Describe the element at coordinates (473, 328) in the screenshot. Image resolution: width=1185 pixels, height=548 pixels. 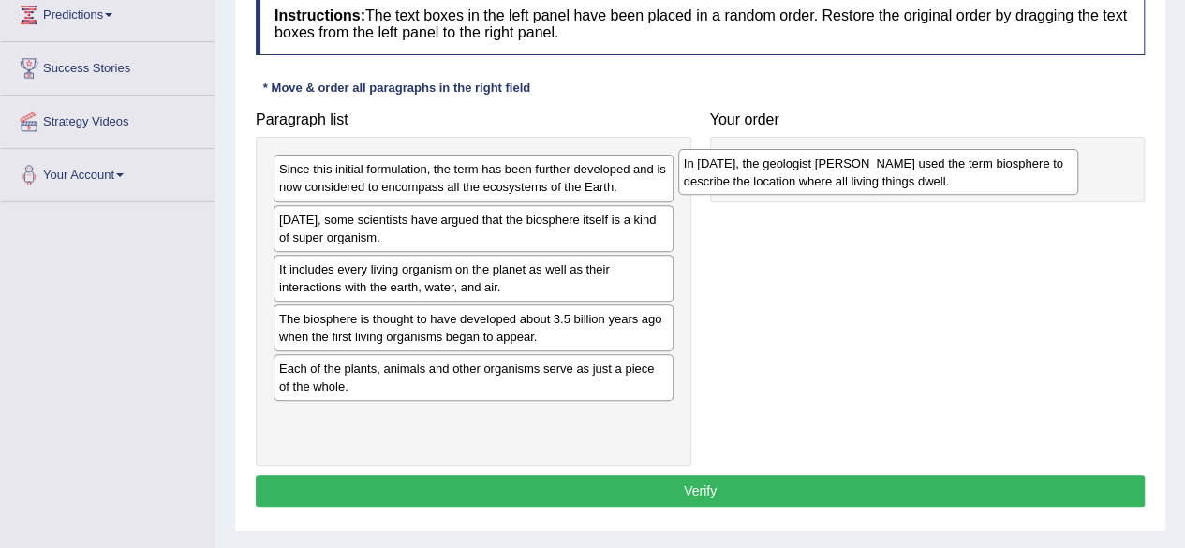
I see `div: The biosphere is thought to have developed about 3.5 billion years ago when the first living orga...` at that location.